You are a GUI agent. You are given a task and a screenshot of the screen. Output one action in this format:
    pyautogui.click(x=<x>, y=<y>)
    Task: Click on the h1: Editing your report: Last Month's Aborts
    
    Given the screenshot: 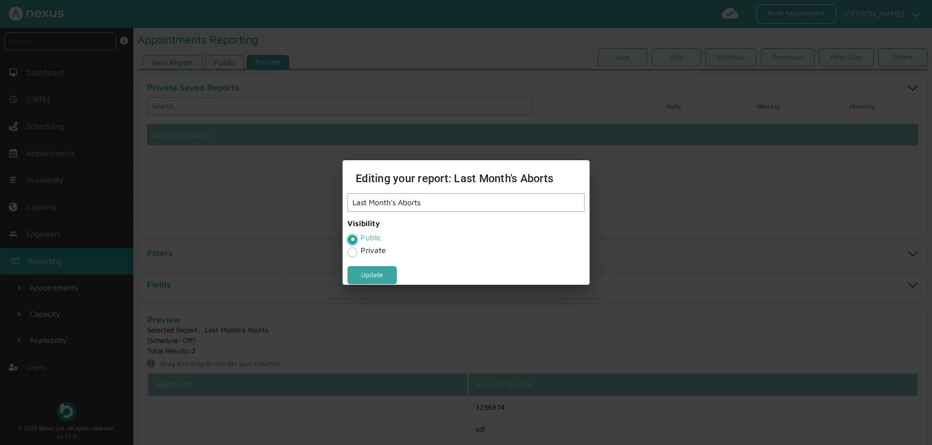 What is the action you would take?
    pyautogui.click(x=466, y=176)
    